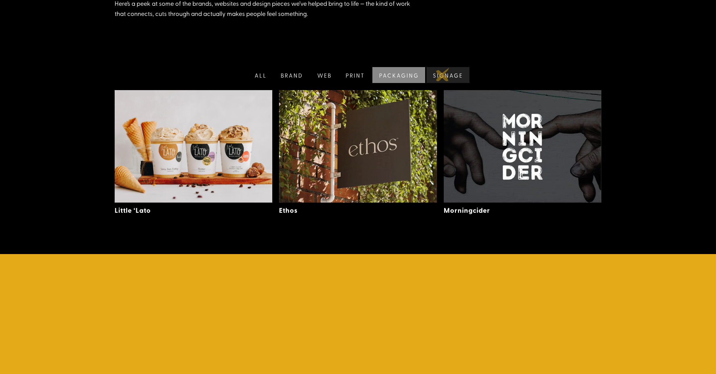 The width and height of the screenshot is (716, 374). What do you see at coordinates (358, 146) in the screenshot?
I see `img: Ethos` at bounding box center [358, 146].